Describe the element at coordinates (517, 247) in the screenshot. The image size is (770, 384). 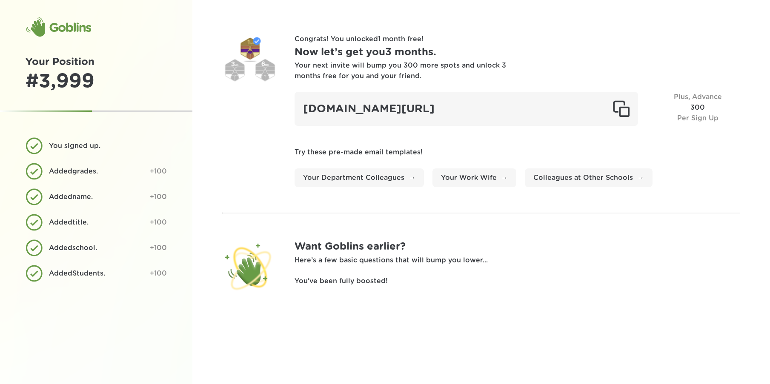
I see `h1: Want Goblins earlier?` at that location.